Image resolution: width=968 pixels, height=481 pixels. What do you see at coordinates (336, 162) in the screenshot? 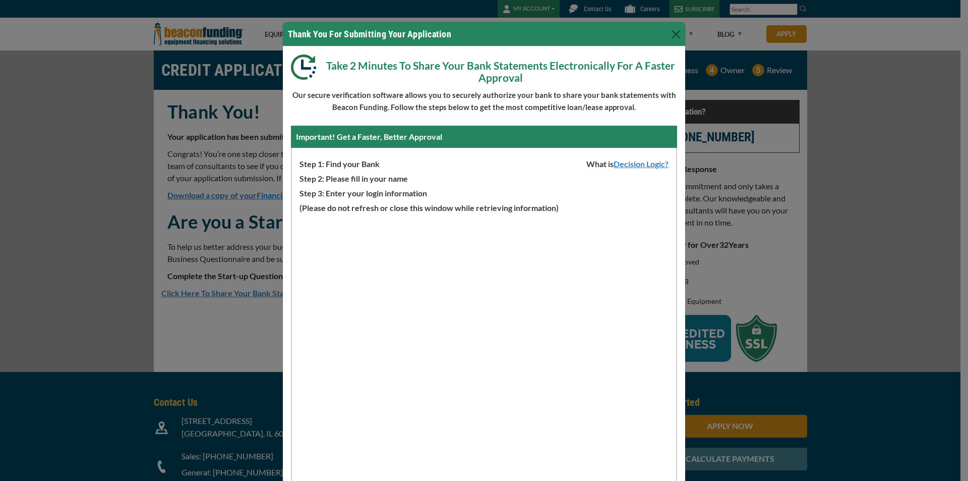
I see `span: Step 1: Find your Bank` at bounding box center [336, 162].